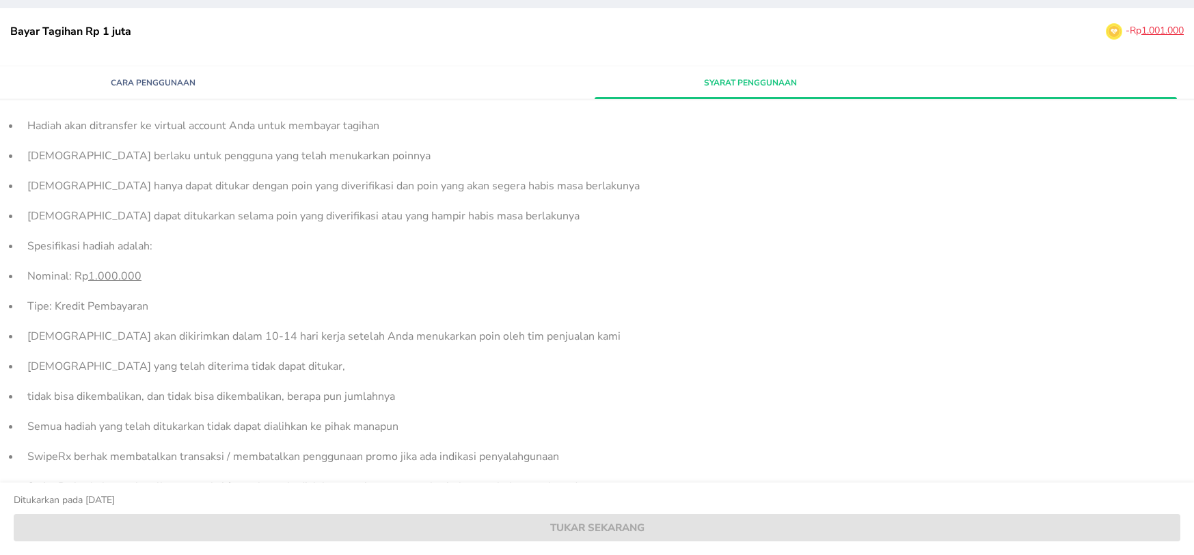  I want to click on tcxspan: Call 1.000.000 via 3CX, so click(115, 276).